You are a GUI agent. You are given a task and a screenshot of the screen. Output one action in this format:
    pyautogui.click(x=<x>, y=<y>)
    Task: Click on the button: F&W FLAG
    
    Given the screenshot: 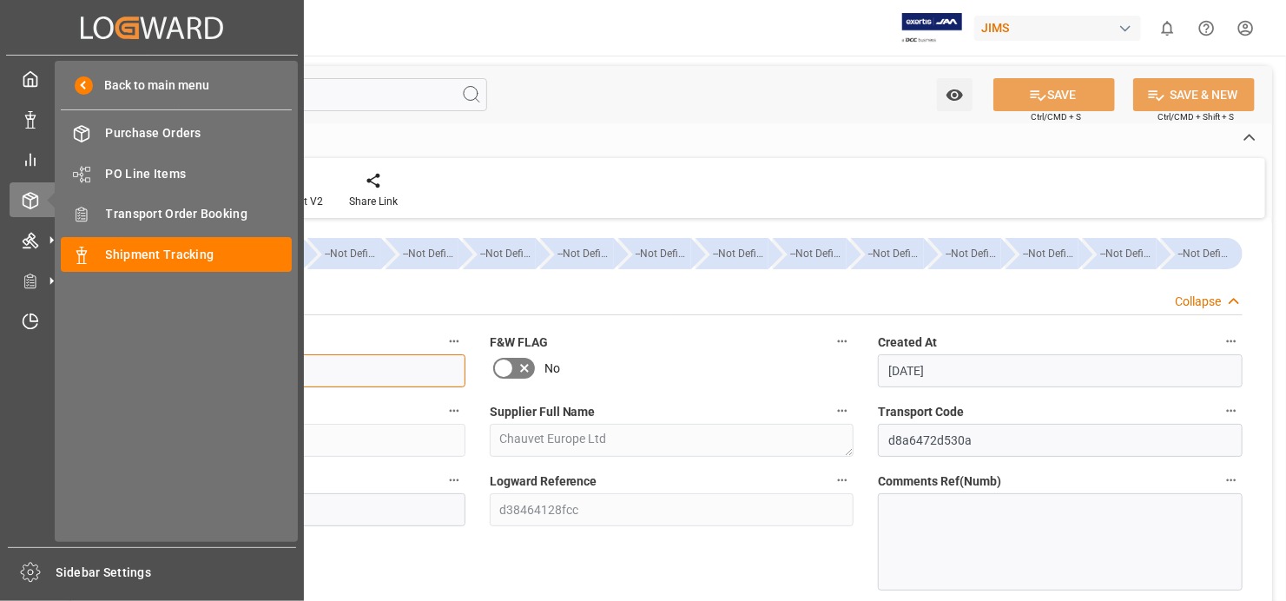 What is the action you would take?
    pyautogui.click(x=842, y=341)
    